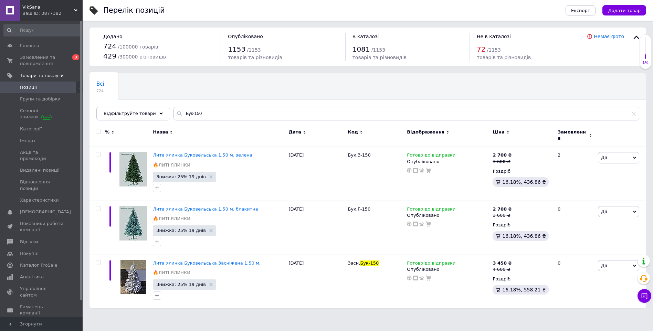 This screenshot has width=653, height=331. What do you see at coordinates (28, 141) in the screenshot?
I see `span: Імпорт` at bounding box center [28, 141].